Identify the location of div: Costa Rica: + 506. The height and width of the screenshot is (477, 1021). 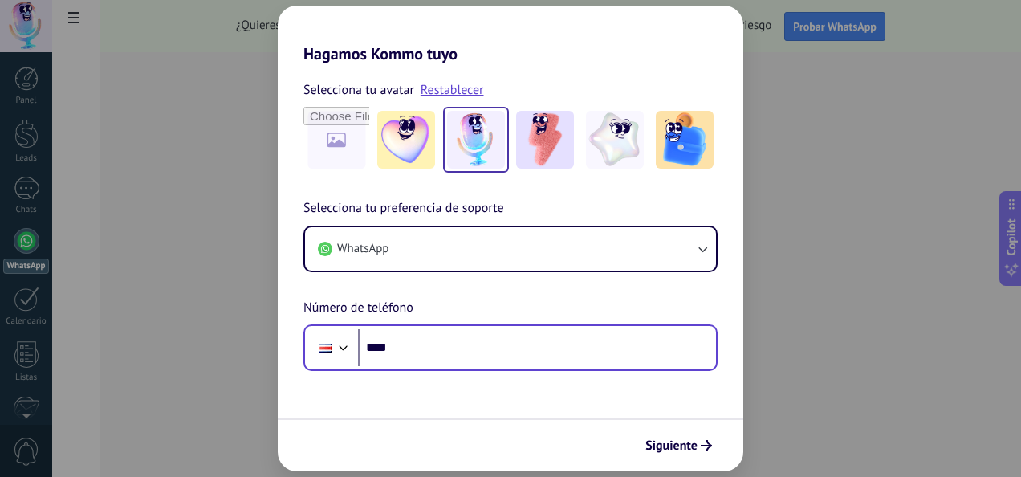
(325, 348).